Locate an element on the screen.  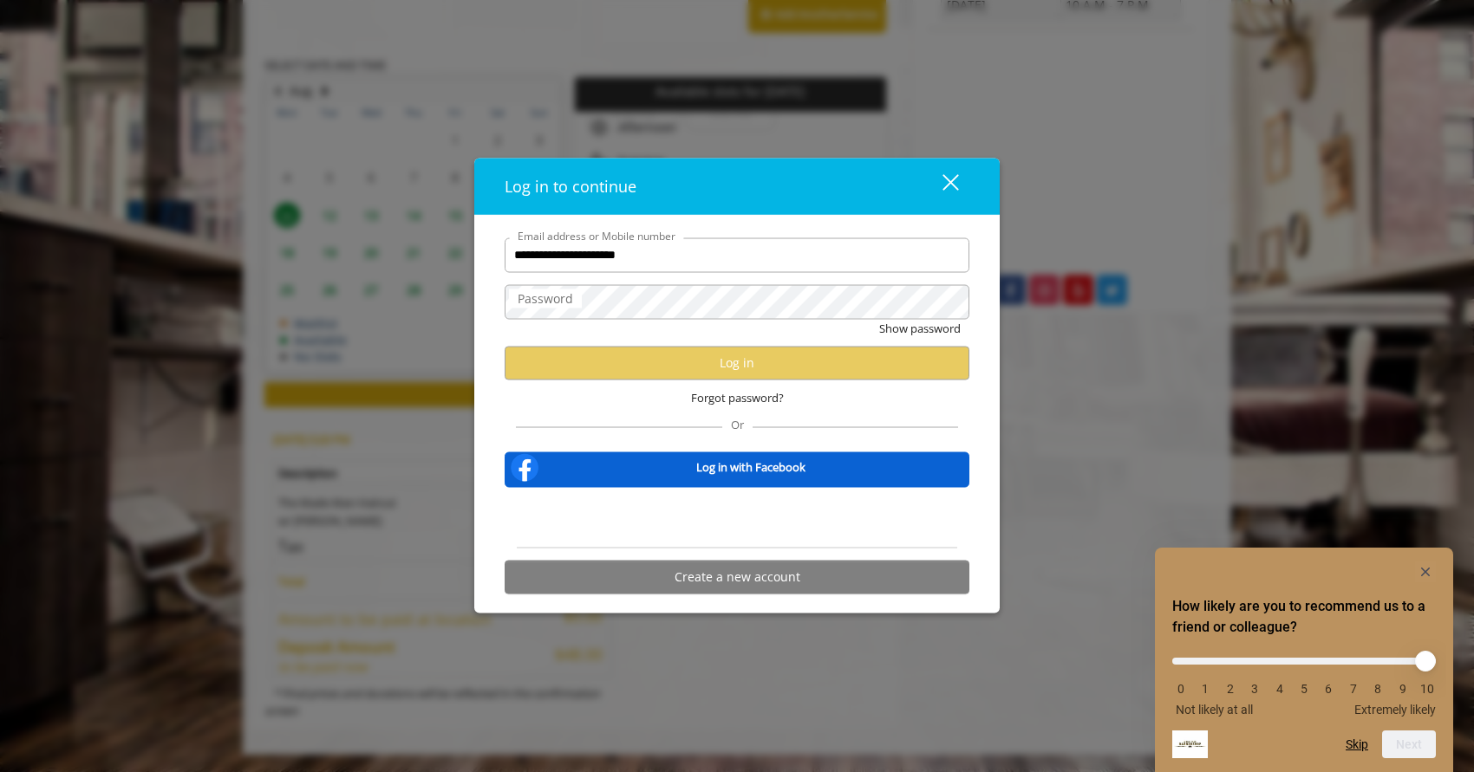
li: 7 is located at coordinates (1353, 689).